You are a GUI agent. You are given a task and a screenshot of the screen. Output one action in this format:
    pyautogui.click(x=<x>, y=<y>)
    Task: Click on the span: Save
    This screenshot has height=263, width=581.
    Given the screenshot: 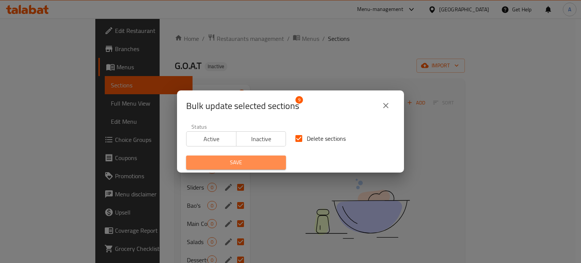 What is the action you would take?
    pyautogui.click(x=236, y=162)
    